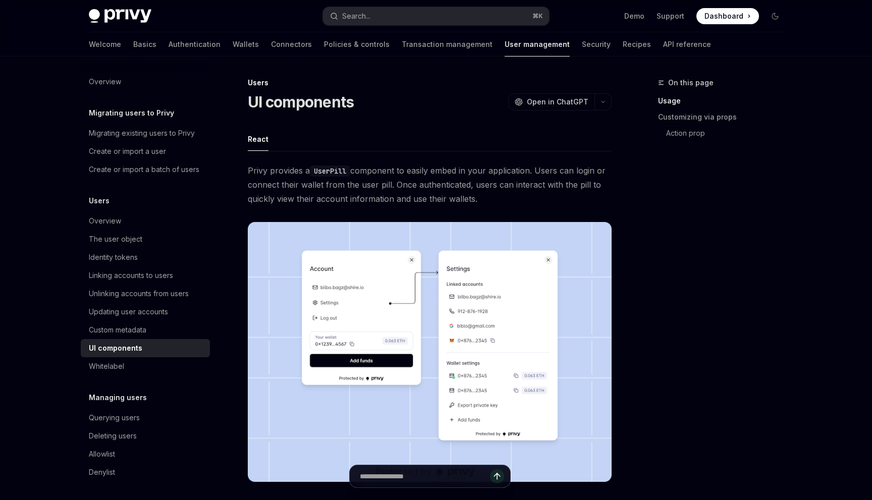 The width and height of the screenshot is (872, 500). Describe the element at coordinates (687, 44) in the screenshot. I see `a: API reference` at that location.